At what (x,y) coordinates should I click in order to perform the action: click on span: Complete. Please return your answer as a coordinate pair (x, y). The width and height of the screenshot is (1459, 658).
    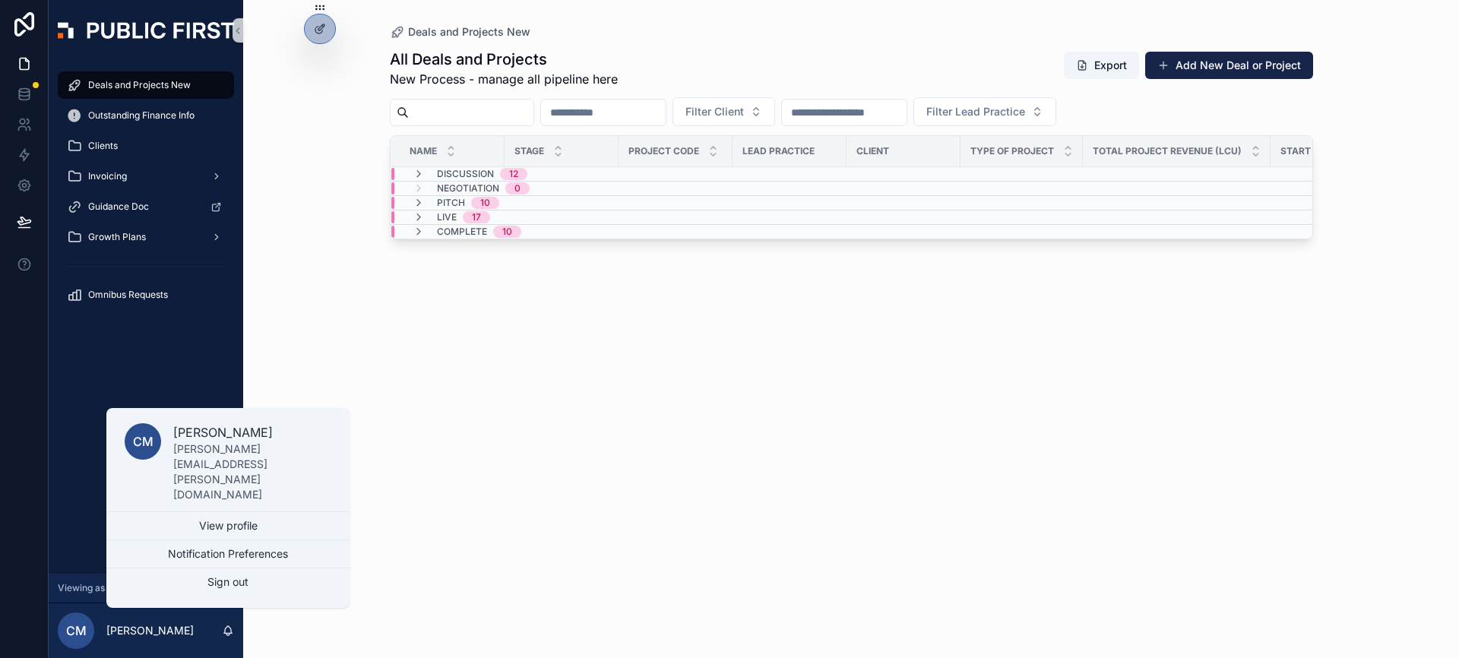
    Looking at the image, I should click on (462, 232).